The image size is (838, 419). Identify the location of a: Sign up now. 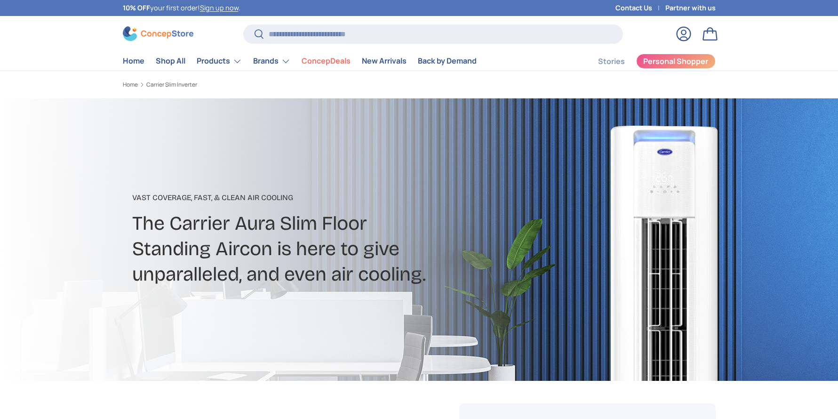
(219, 8).